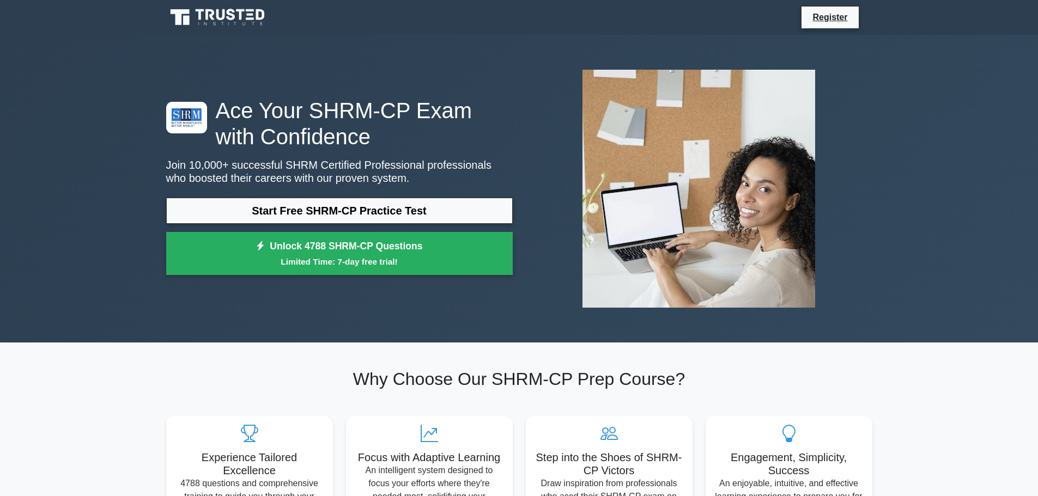 Image resolution: width=1038 pixels, height=496 pixels. Describe the element at coordinates (789, 464) in the screenshot. I see `h5: Engagement, Simplicity, Success` at that location.